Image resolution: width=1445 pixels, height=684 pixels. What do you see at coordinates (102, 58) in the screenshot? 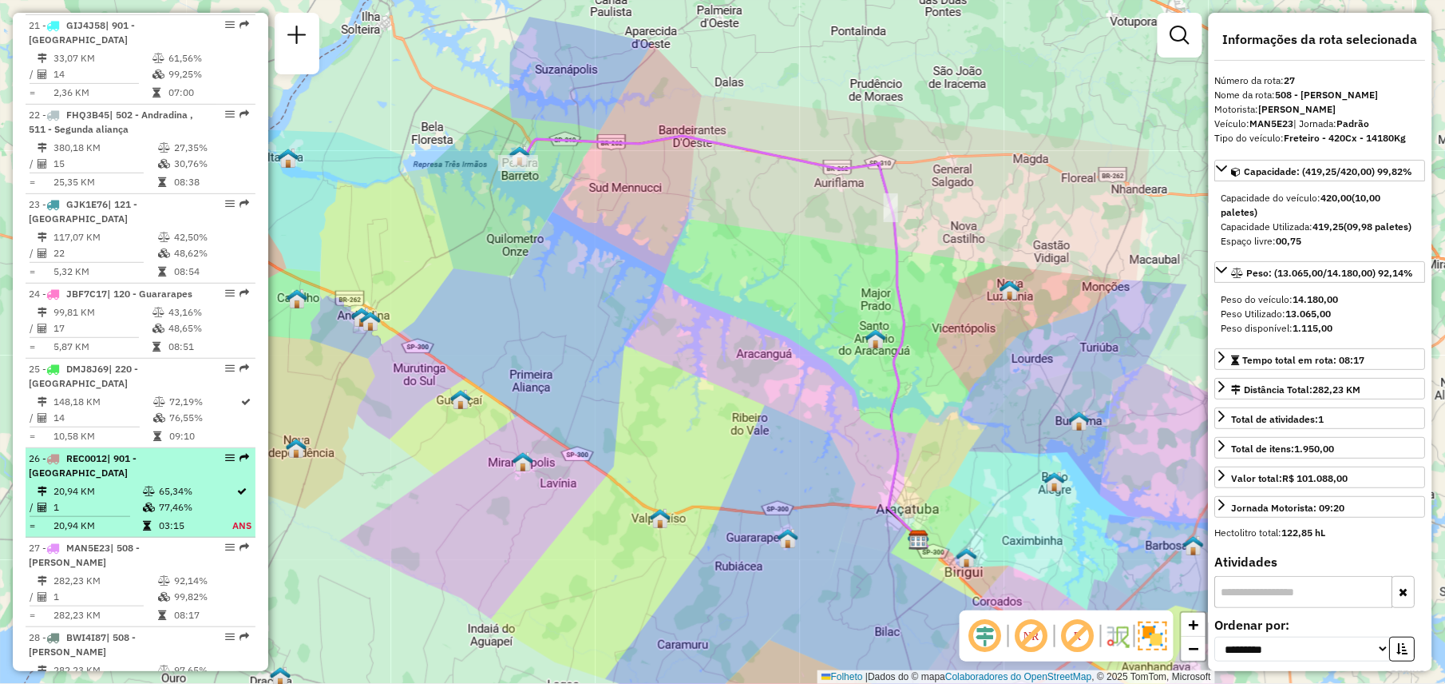
I see `td: 33,07 KM` at bounding box center [102, 58].